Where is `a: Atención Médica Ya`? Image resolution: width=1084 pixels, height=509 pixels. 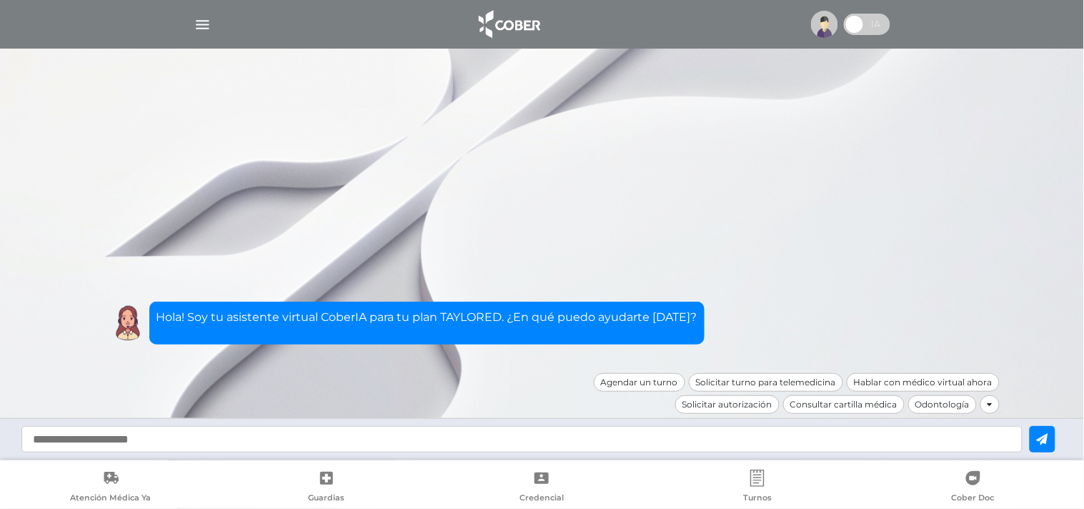
a: Atención Médica Ya is located at coordinates (111, 487).